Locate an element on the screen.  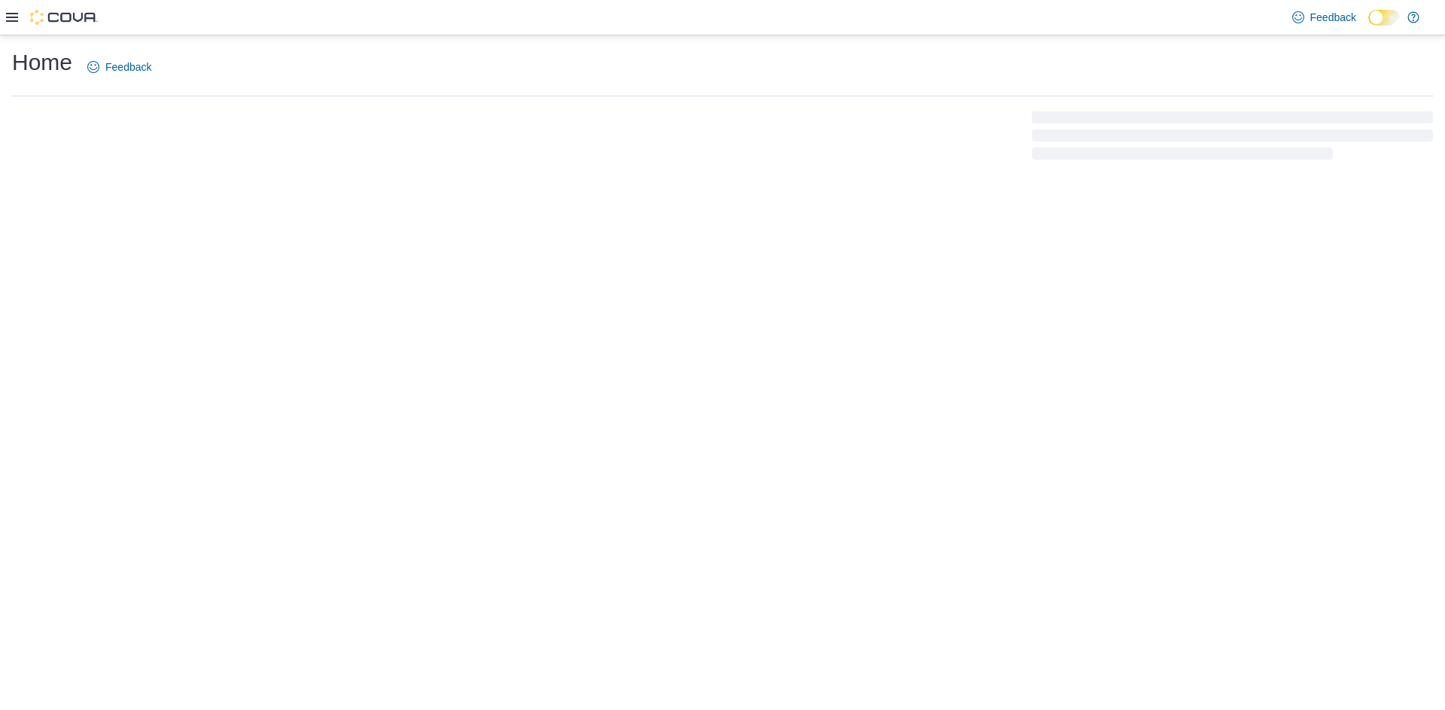
img: Cova is located at coordinates (64, 17).